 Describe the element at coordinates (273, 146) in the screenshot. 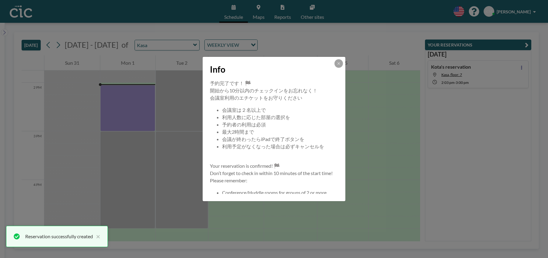

I see `span: 利用予定がなくなった場合は必ずキャンセルを` at that location.